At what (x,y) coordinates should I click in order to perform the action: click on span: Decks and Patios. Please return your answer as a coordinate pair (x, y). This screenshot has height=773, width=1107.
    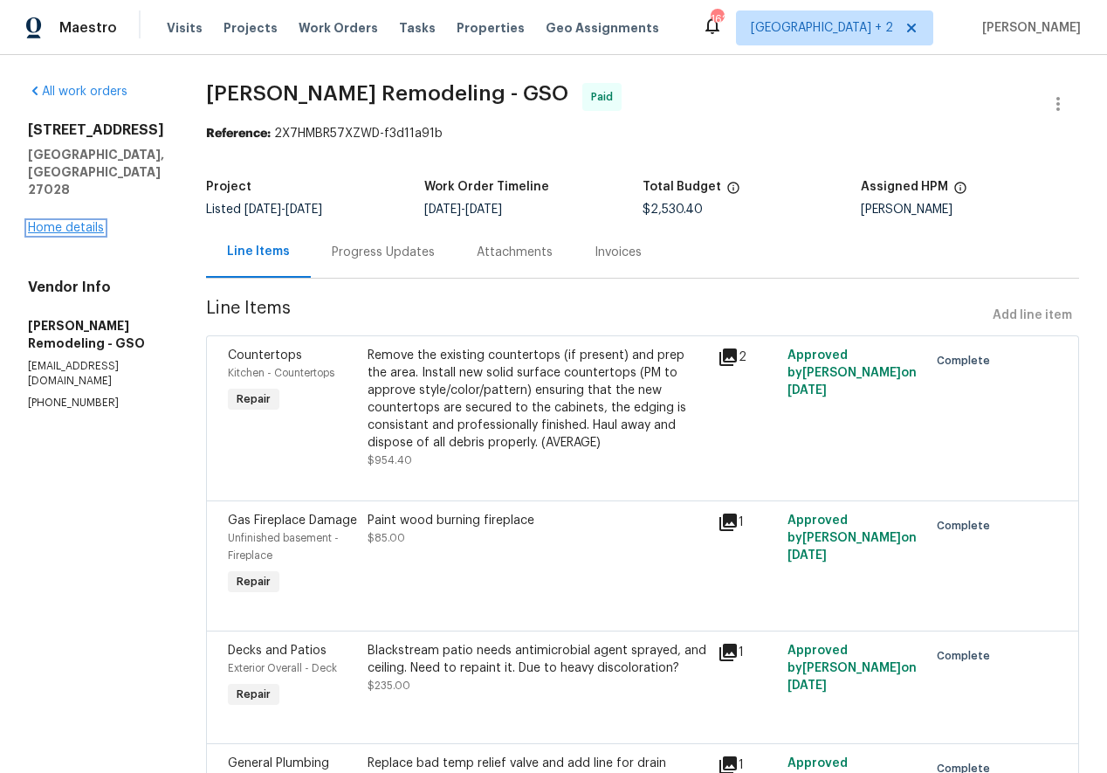
    Looking at the image, I should click on (277, 650).